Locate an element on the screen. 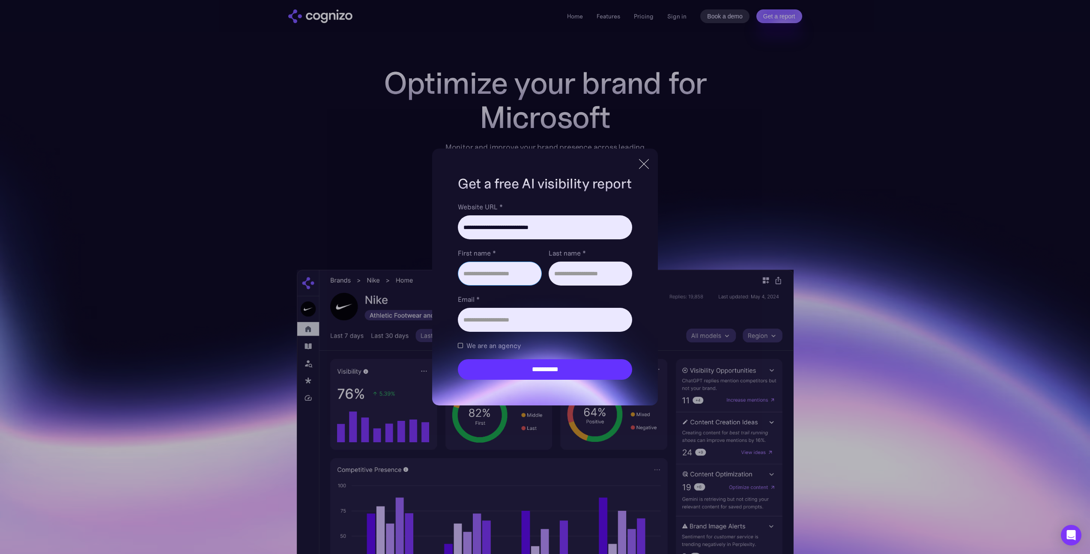 This screenshot has width=1090, height=554. span: We are an agency is located at coordinates (493, 346).